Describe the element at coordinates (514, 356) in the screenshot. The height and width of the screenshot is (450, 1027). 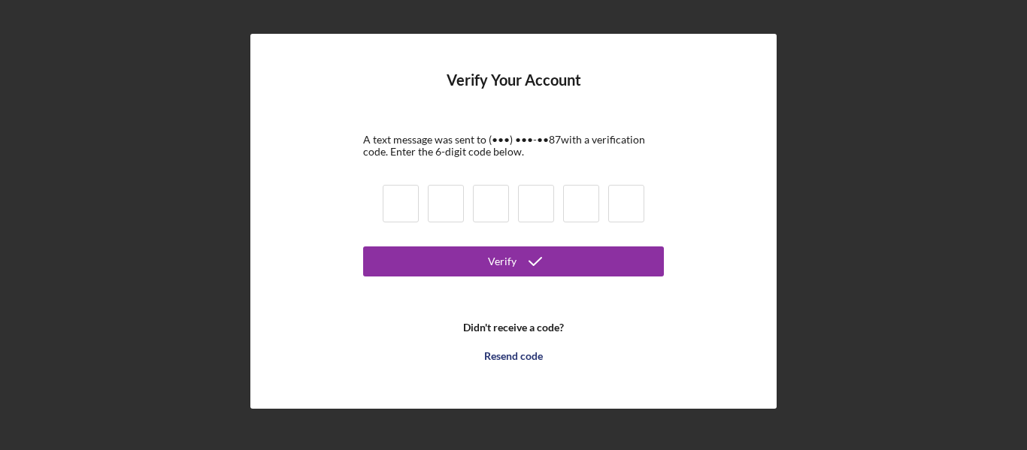
I see `button: Resend code` at that location.